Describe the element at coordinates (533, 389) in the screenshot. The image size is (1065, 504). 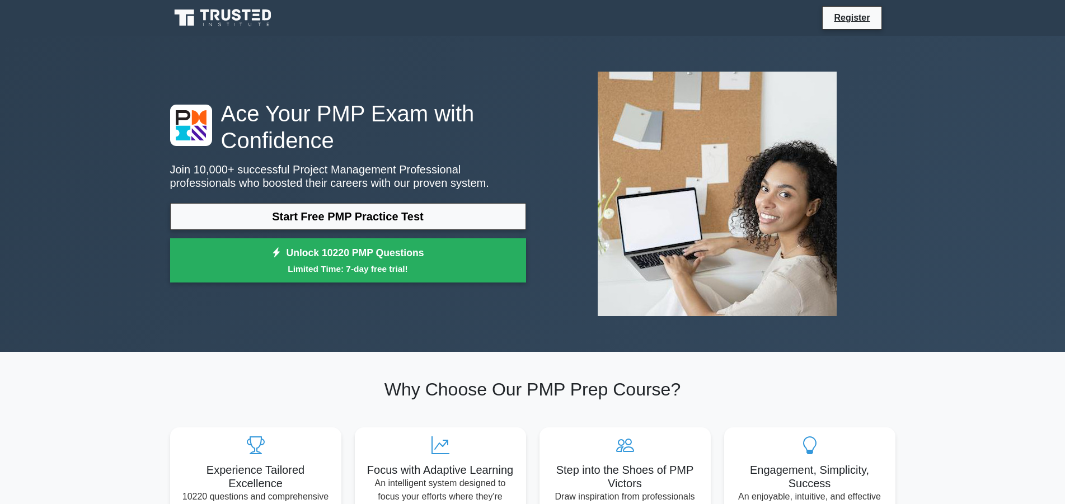
I see `h2: Why Choose Our PMP Prep Course?` at that location.